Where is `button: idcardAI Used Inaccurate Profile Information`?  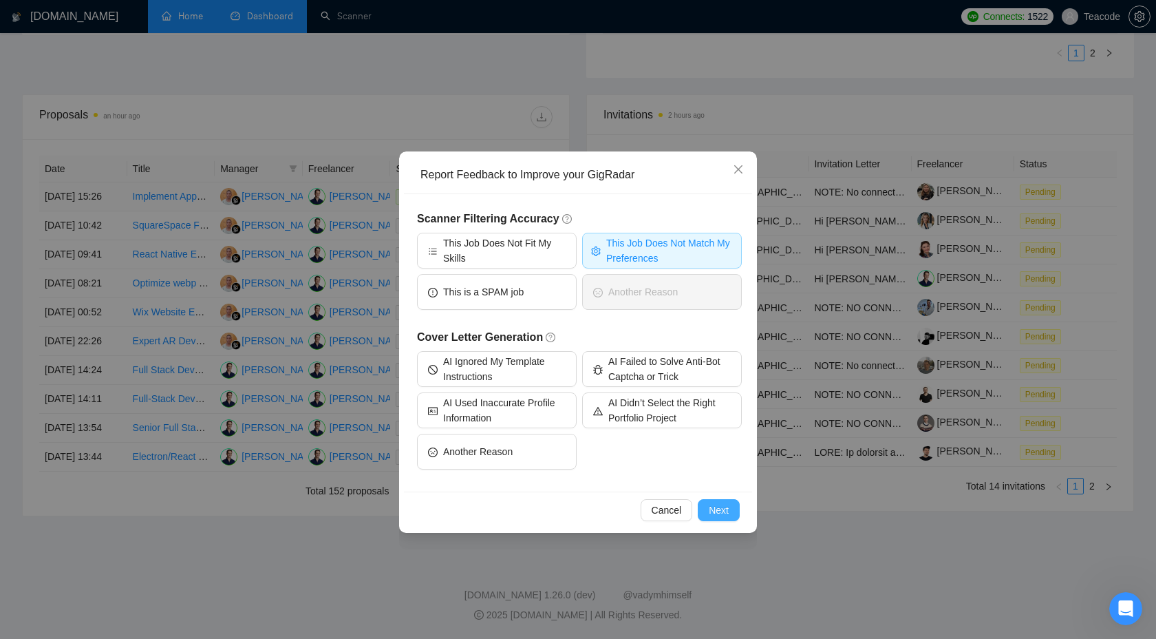
button: idcardAI Used Inaccurate Profile Information is located at coordinates (497, 410).